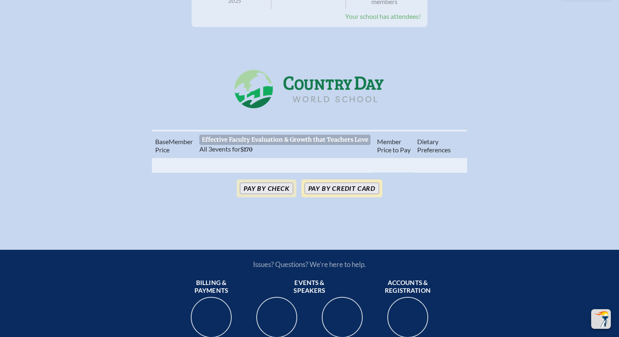  Describe the element at coordinates (162, 141) in the screenshot. I see `span: Base` at that location.